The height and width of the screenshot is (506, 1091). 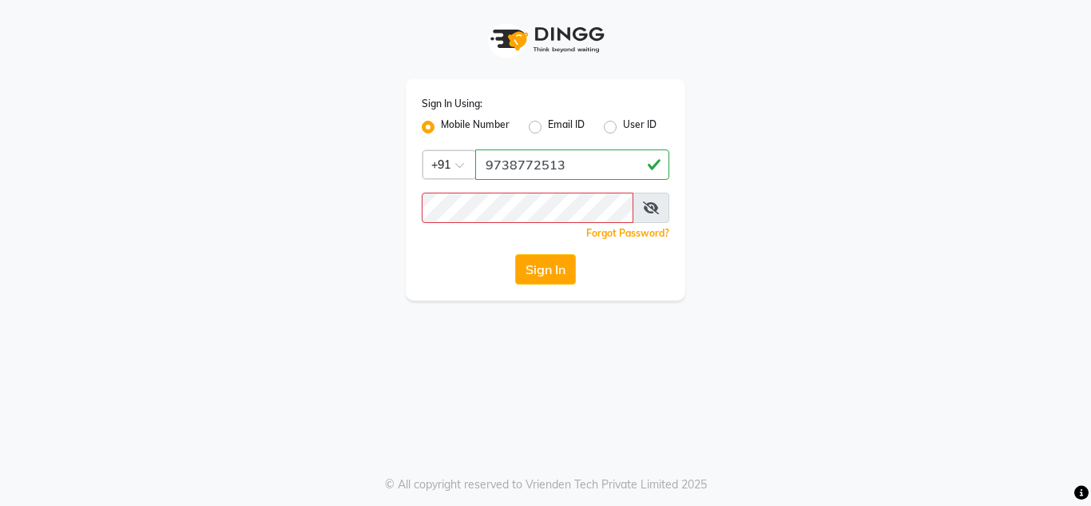 What do you see at coordinates (546, 269) in the screenshot?
I see `button: Sign In` at bounding box center [546, 269].